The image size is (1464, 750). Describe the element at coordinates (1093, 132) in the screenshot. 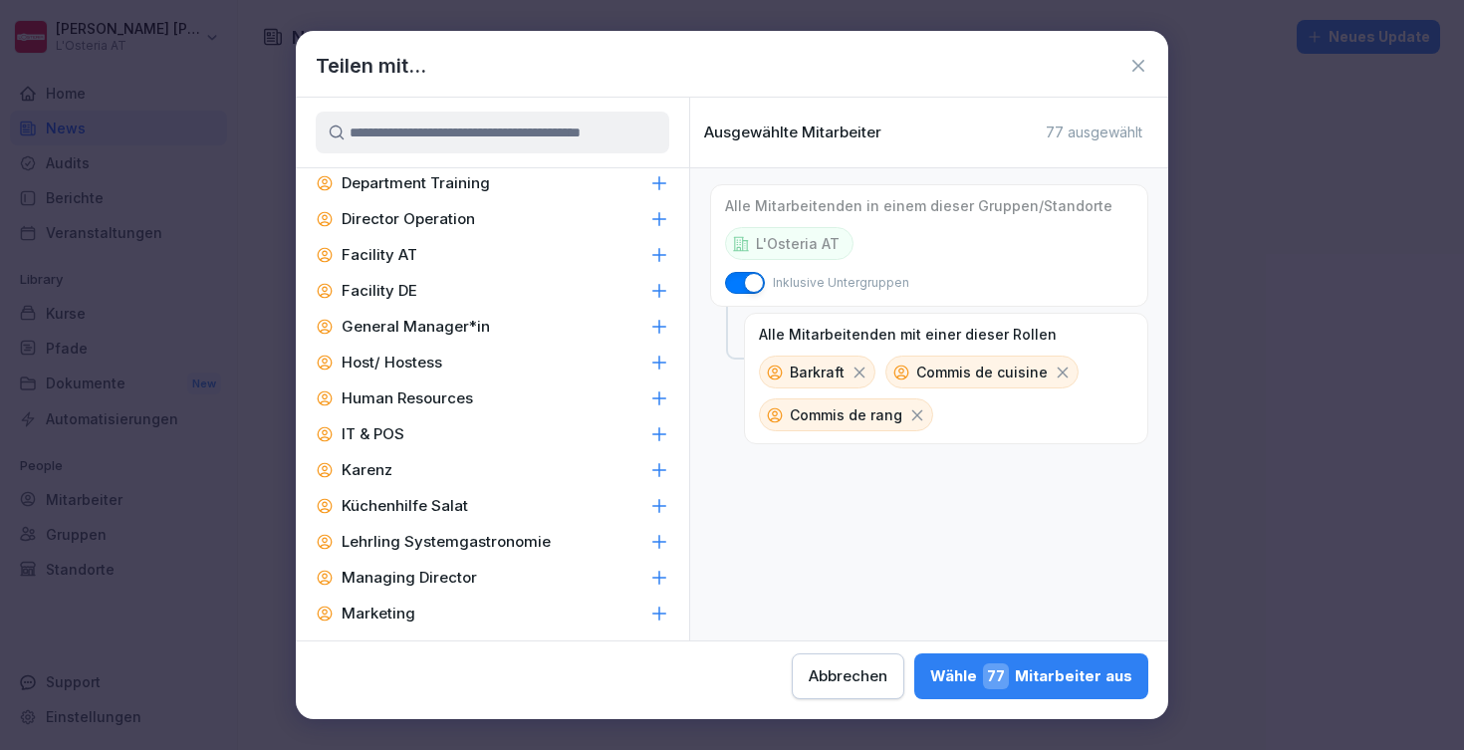

I see `p: 77 ausgewählt` at that location.